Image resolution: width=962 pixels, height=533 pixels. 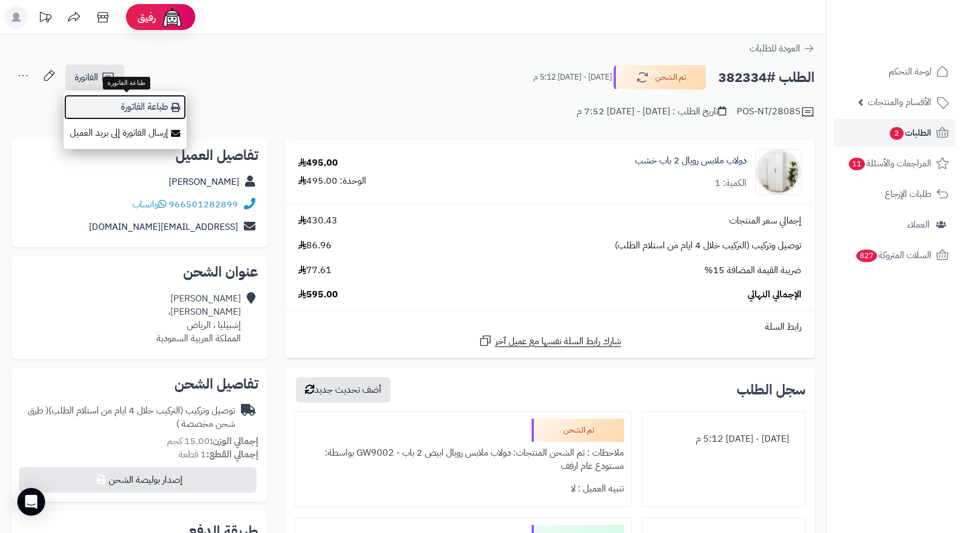 I want to click on a: العودة للطلبات, so click(x=782, y=49).